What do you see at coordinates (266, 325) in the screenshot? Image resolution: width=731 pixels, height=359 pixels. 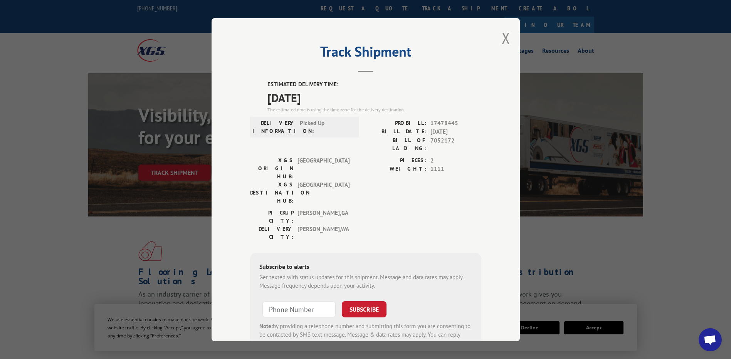 I see `strong: Note:` at bounding box center [266, 325].